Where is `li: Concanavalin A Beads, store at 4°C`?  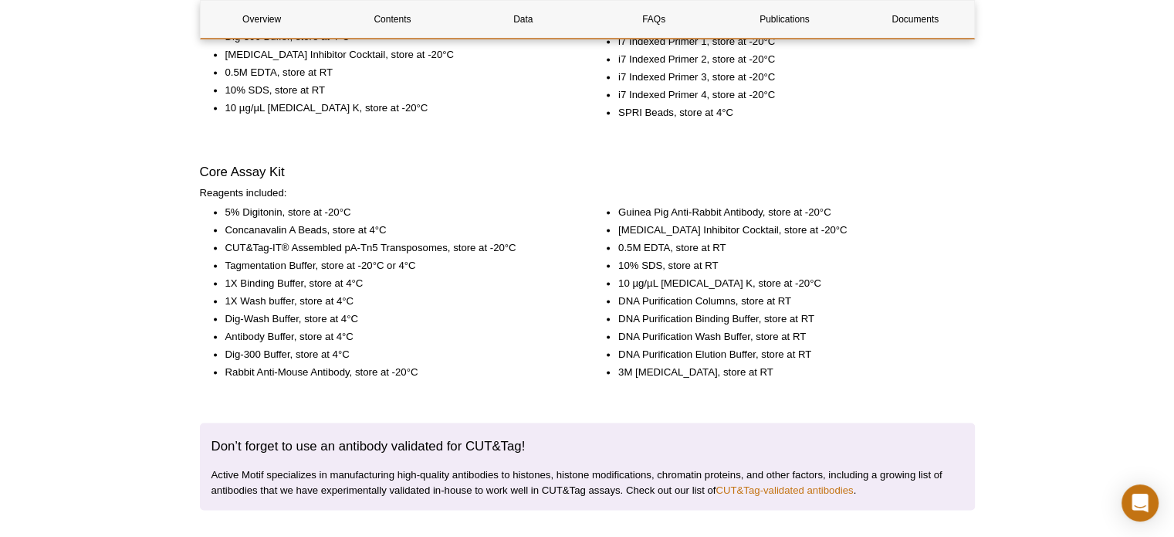
li: Concanavalin A Beads, store at 4°C is located at coordinates (396, 230).